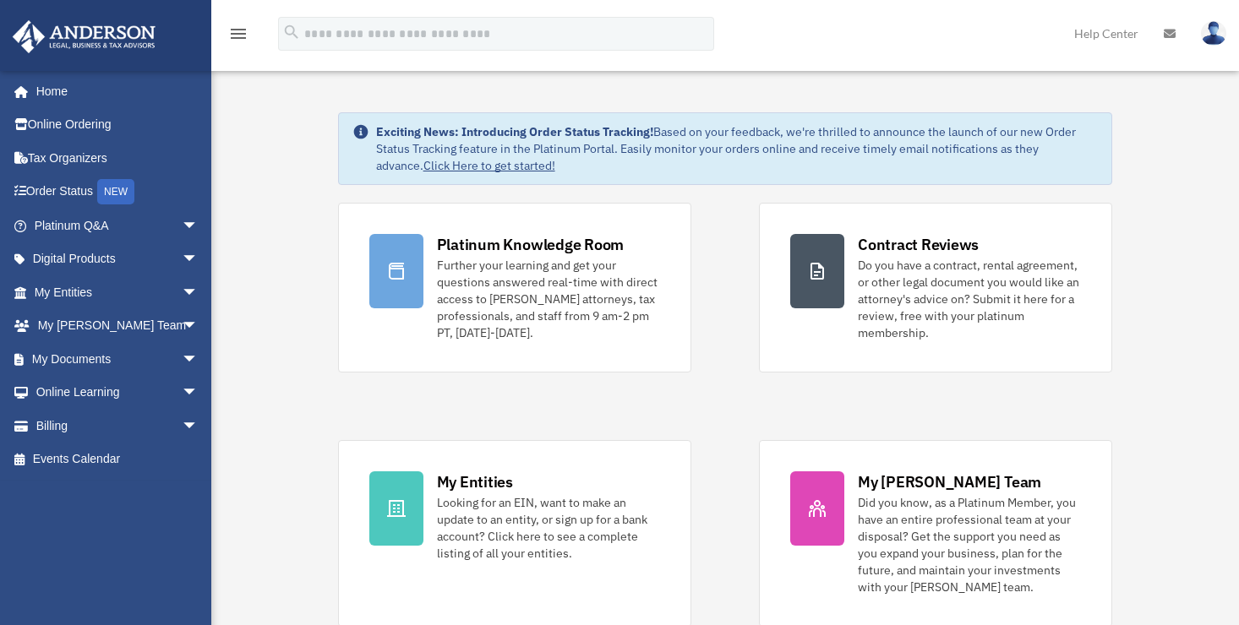 The width and height of the screenshot is (1239, 625). What do you see at coordinates (117, 426) in the screenshot?
I see `a: Billingarrow_drop_down` at bounding box center [117, 426].